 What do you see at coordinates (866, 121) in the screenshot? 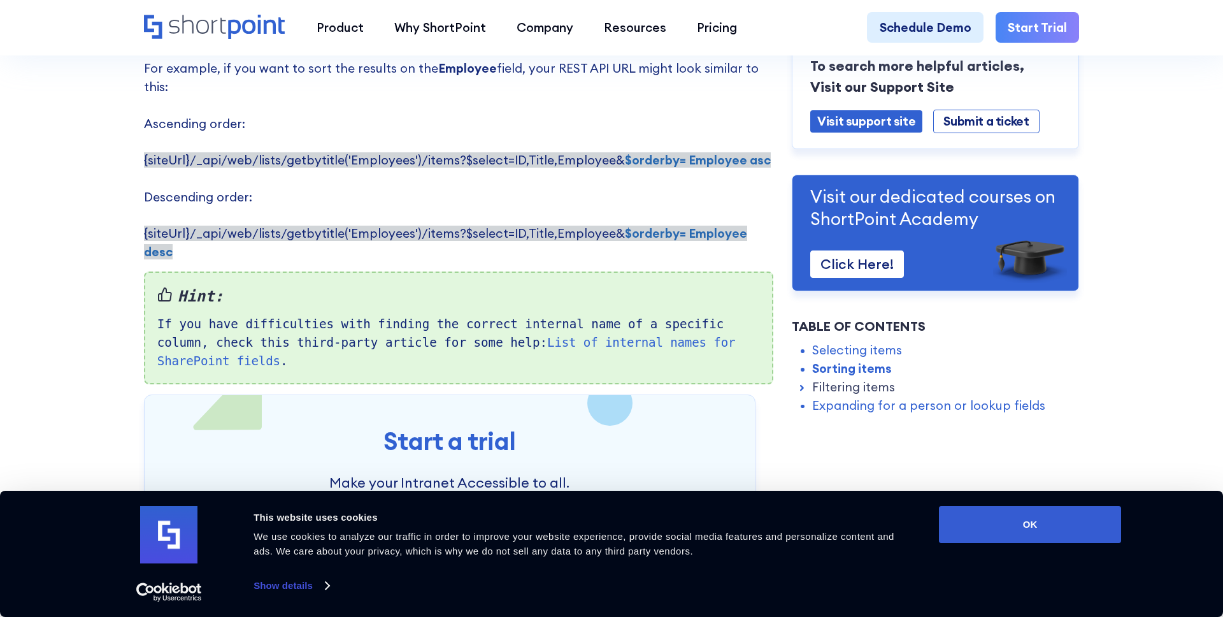
I see `a: Visit support site` at bounding box center [866, 121].